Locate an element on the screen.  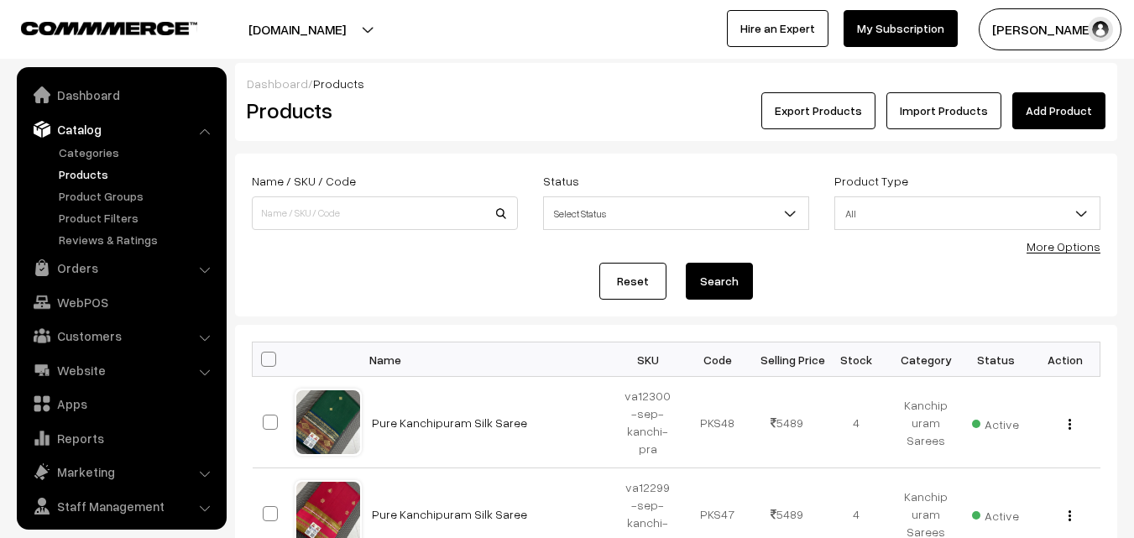
td: 5489 is located at coordinates (786, 422).